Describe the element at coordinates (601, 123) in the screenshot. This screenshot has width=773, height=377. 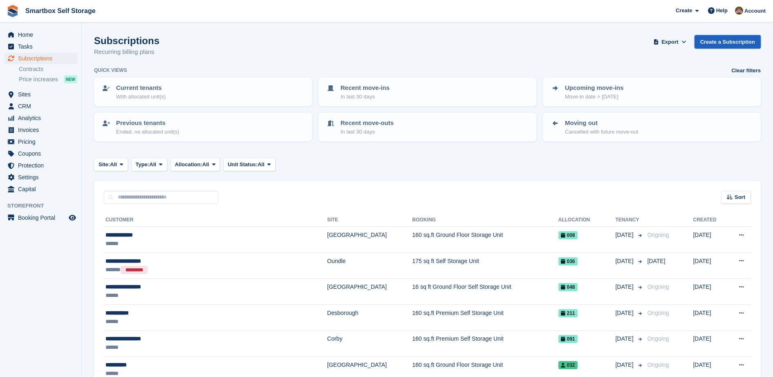
I see `p: Moving out` at that location.